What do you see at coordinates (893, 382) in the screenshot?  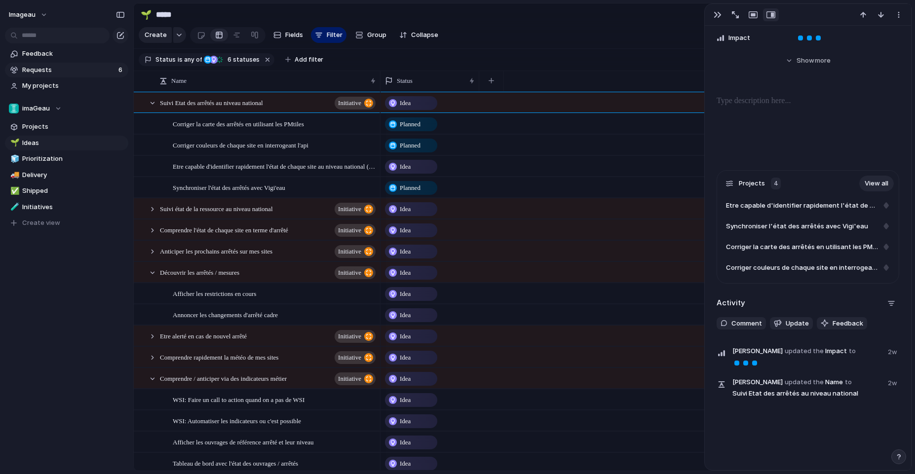 I see `span: 2w` at bounding box center [893, 382].